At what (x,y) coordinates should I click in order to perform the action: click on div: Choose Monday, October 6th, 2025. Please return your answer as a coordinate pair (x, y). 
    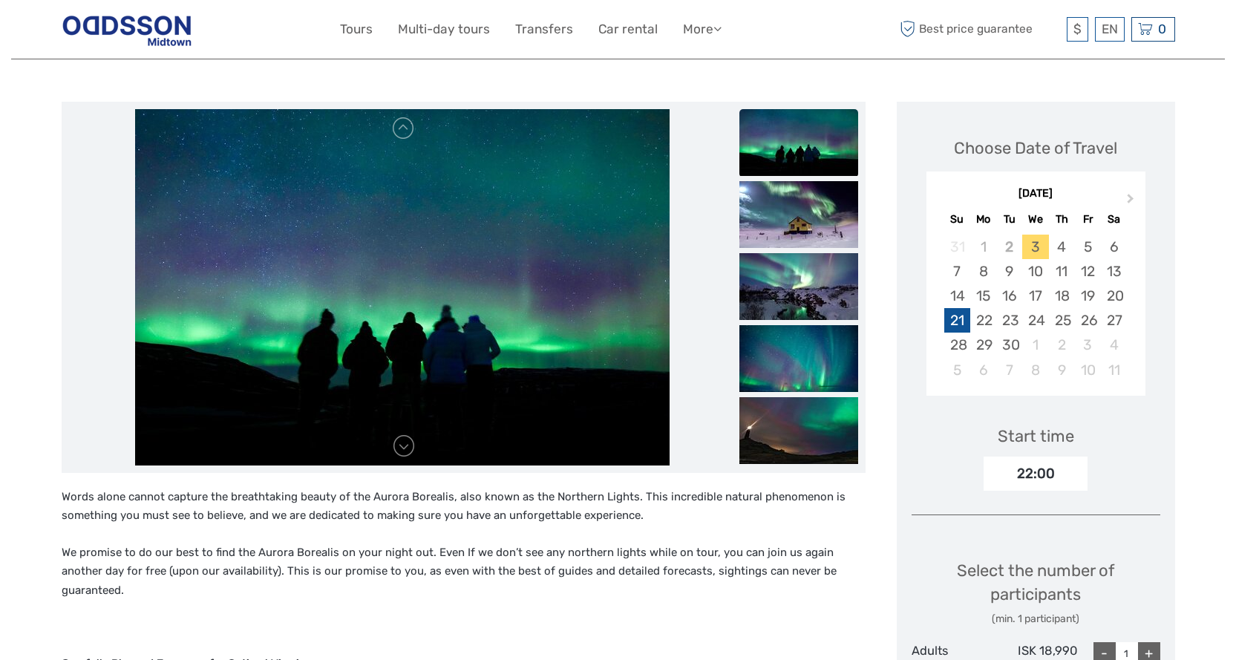
    Looking at the image, I should click on (983, 370).